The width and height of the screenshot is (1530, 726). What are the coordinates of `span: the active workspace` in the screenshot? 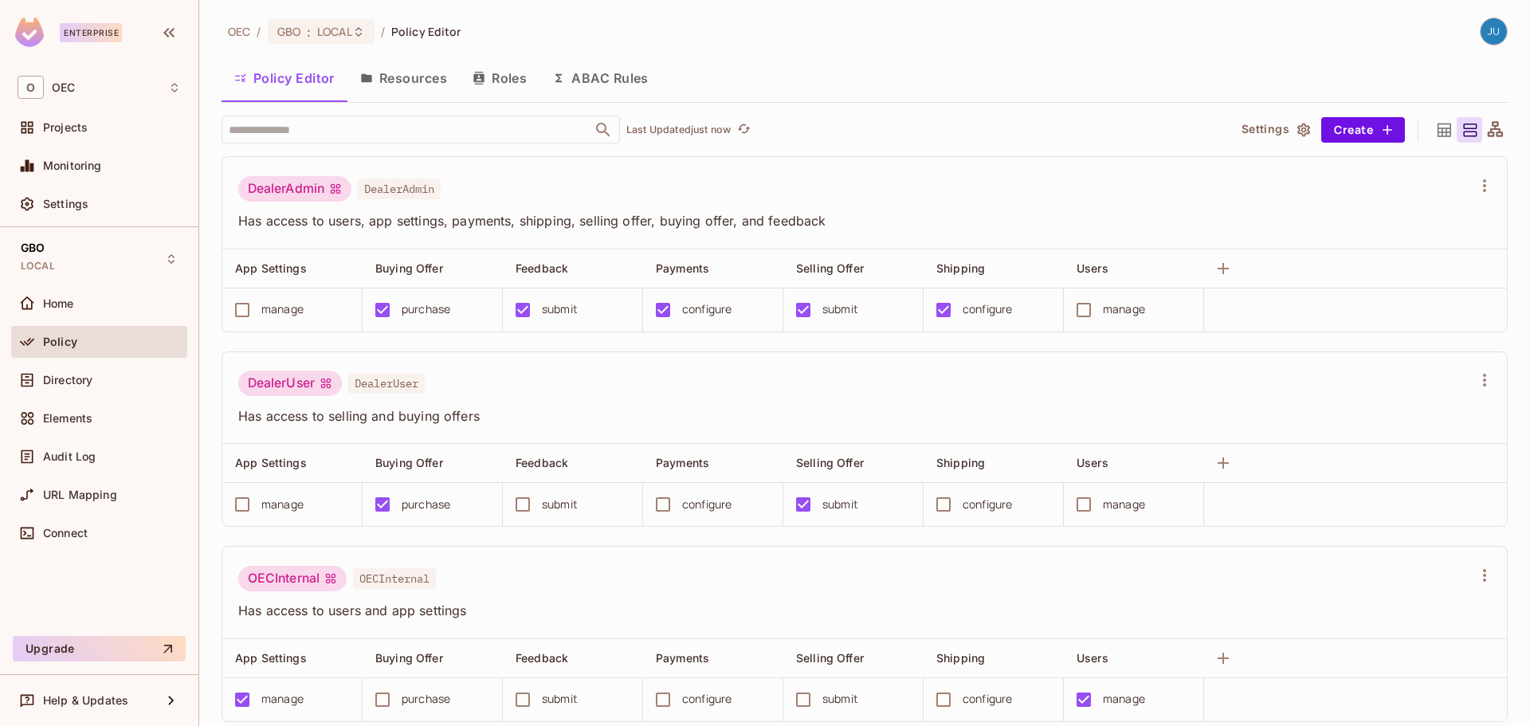 It's located at (239, 31).